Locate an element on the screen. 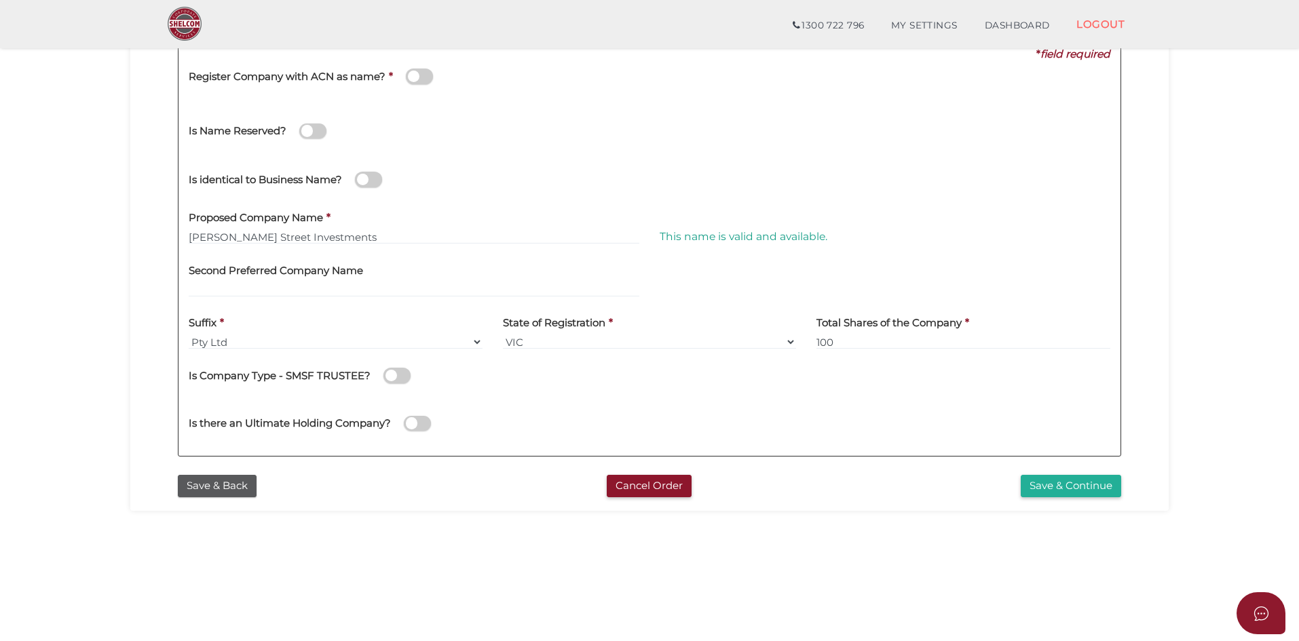 The width and height of the screenshot is (1299, 641). a: 1300 722 796 is located at coordinates (828, 26).